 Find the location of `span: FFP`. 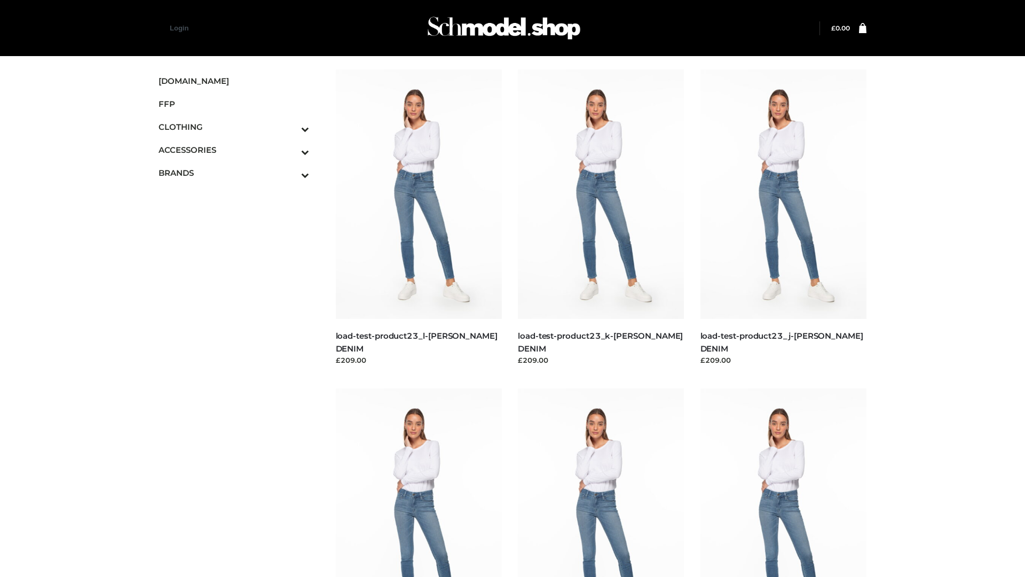

span: FFP is located at coordinates (234, 104).